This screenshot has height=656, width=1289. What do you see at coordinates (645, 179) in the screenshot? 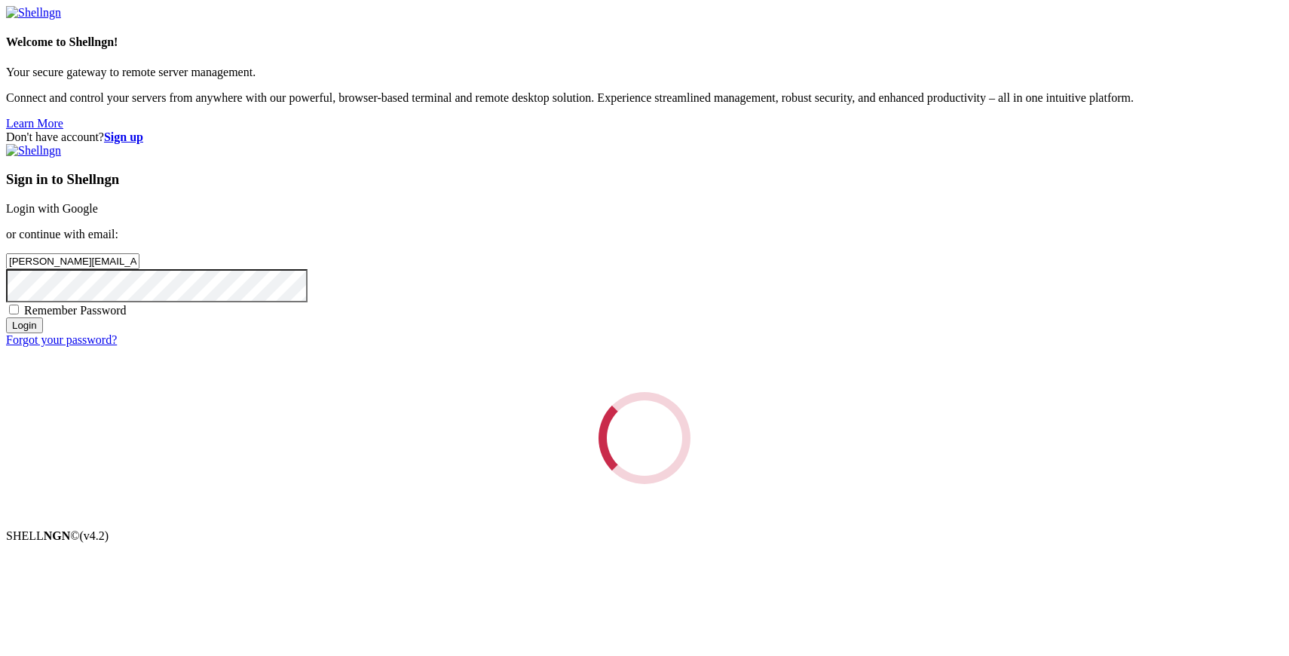
I see `h3: Sign in to Shellngn` at bounding box center [645, 179].